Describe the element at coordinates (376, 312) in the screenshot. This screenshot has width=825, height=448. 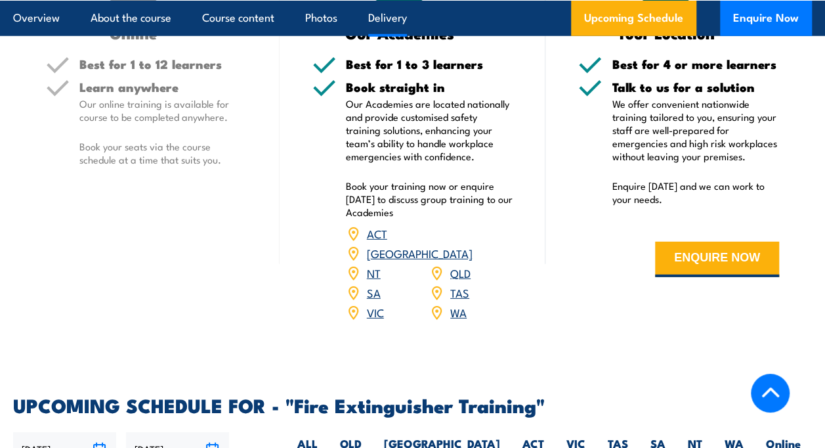
I see `a: VIC` at that location.